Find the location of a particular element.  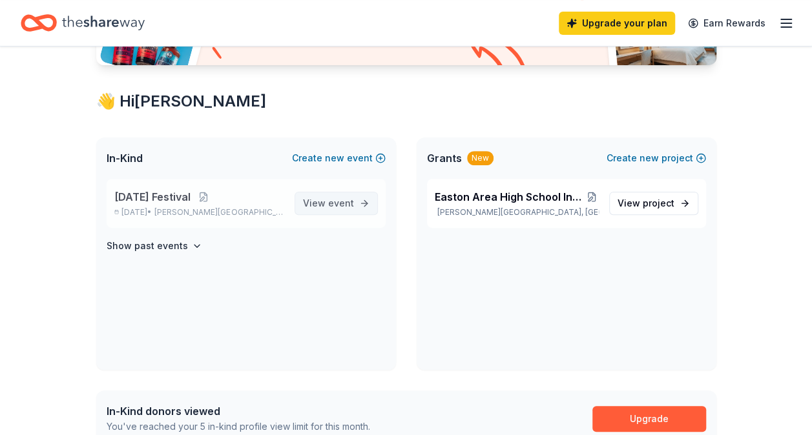

button: Createnewproject is located at coordinates (656, 158).